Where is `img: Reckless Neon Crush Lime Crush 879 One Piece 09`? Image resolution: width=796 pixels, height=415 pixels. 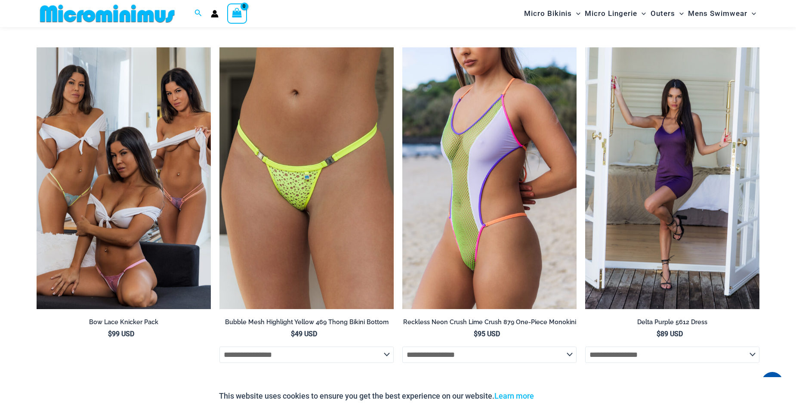
img: Reckless Neon Crush Lime Crush 879 One Piece 09 is located at coordinates (489, 178).